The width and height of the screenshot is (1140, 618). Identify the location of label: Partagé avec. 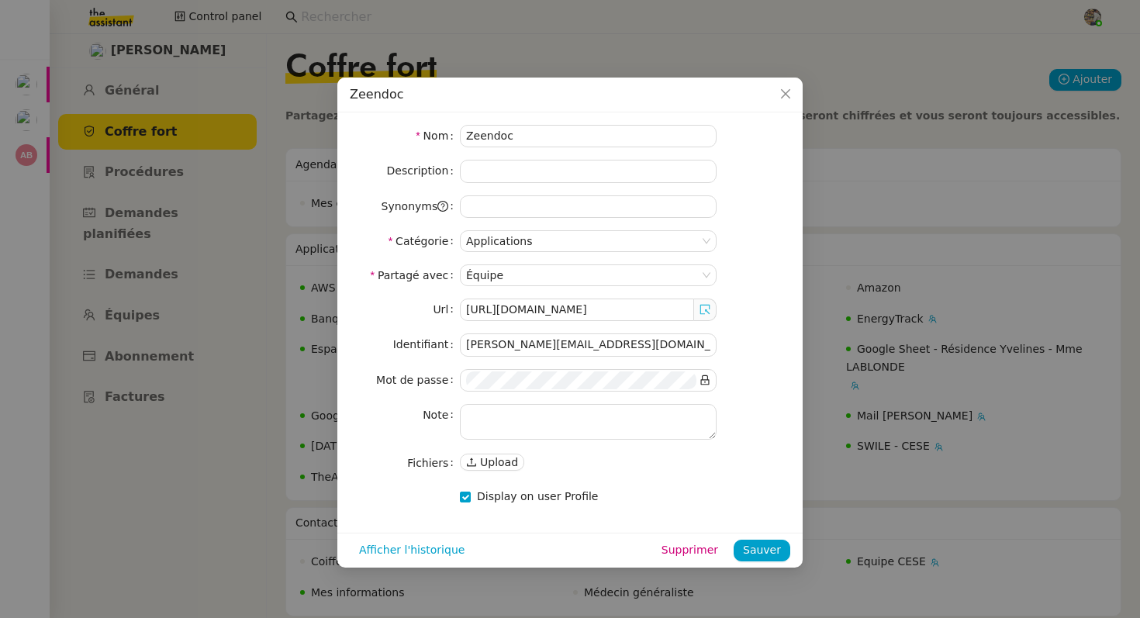
(415, 275).